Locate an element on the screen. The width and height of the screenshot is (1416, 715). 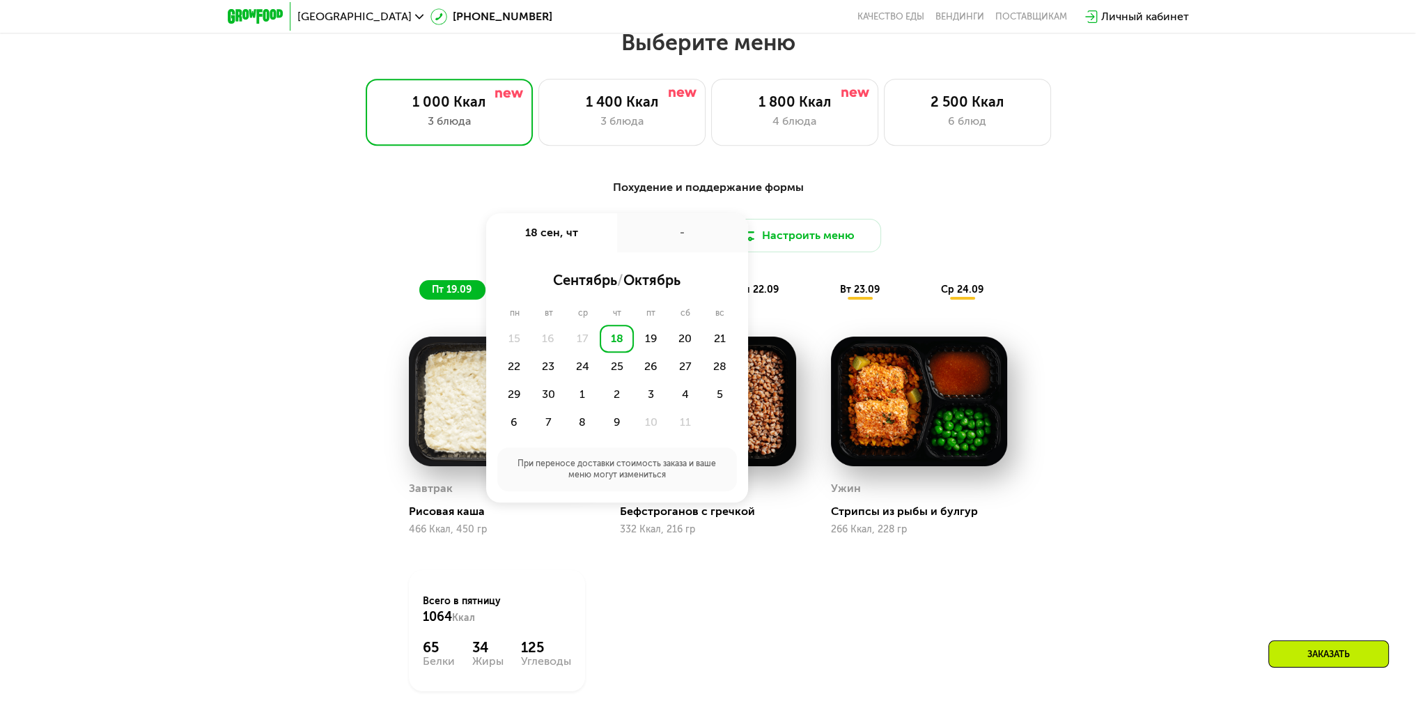
div: 3 is located at coordinates (651, 394).